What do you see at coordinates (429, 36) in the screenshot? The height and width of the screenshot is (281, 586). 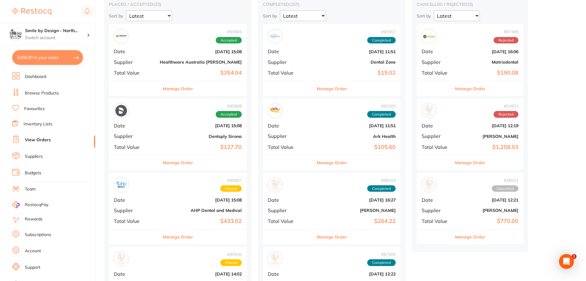 I see `img: Matrixdental` at bounding box center [429, 36].